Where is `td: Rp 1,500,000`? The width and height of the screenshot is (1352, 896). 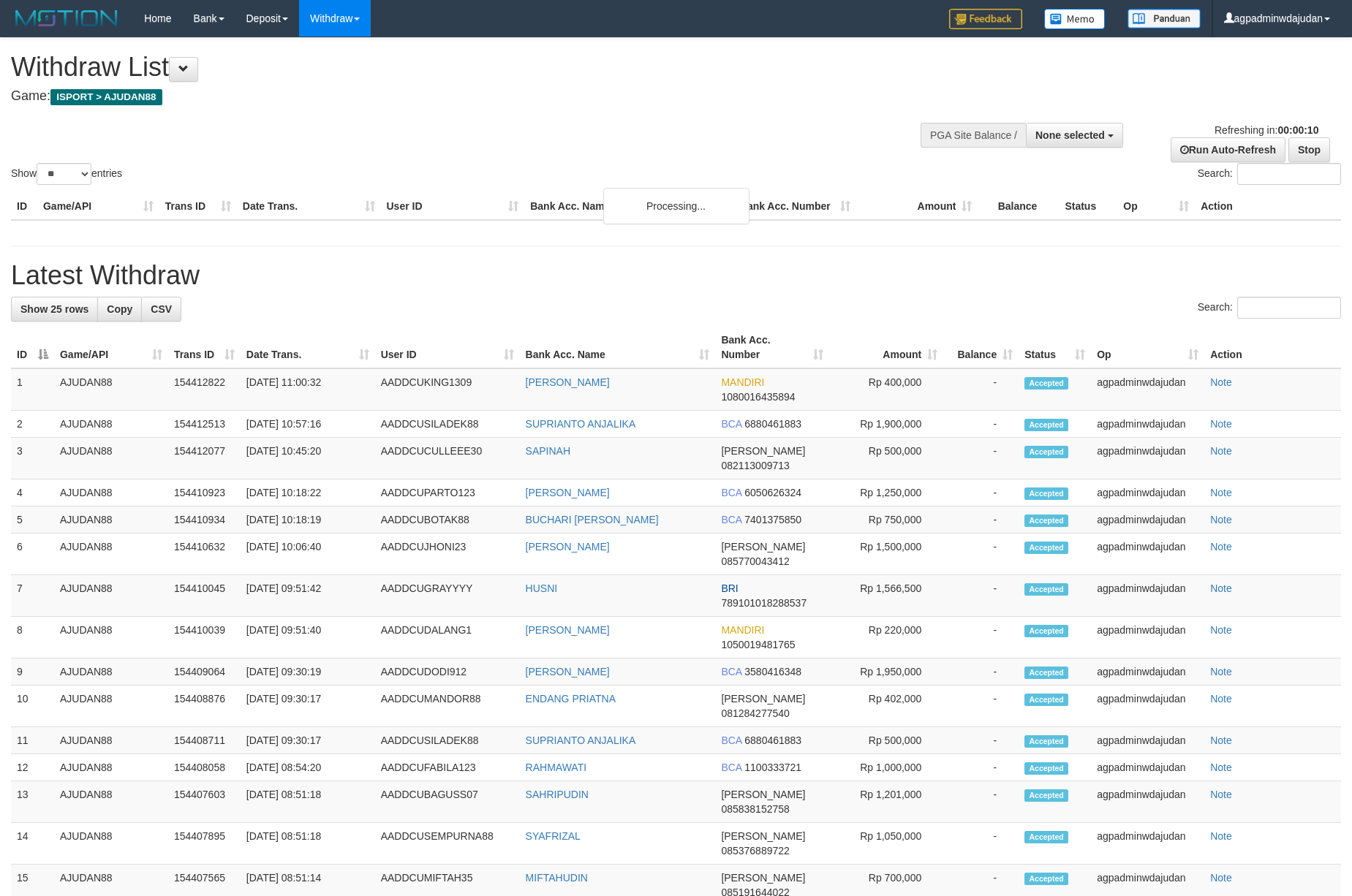
td: Rp 1,500,000 is located at coordinates (886, 554).